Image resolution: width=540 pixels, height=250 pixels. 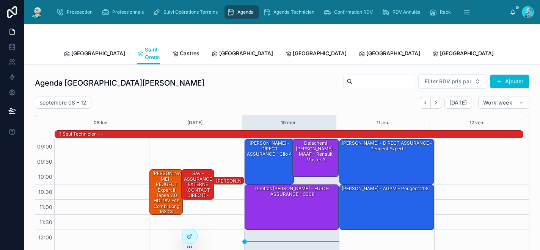 I want to click on a: Saint-Orens, so click(x=149, y=54).